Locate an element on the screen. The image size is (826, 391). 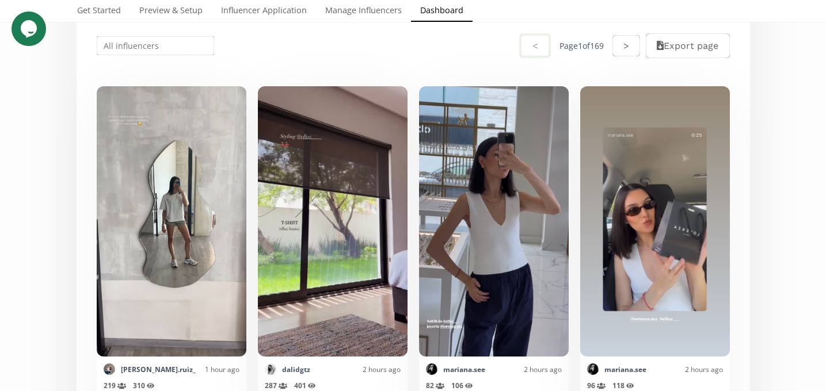
button: Export page is located at coordinates (687, 45).